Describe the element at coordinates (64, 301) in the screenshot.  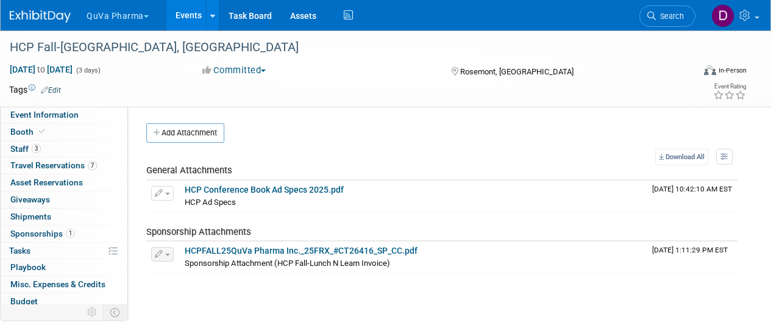
I see `a: Budget` at that location.